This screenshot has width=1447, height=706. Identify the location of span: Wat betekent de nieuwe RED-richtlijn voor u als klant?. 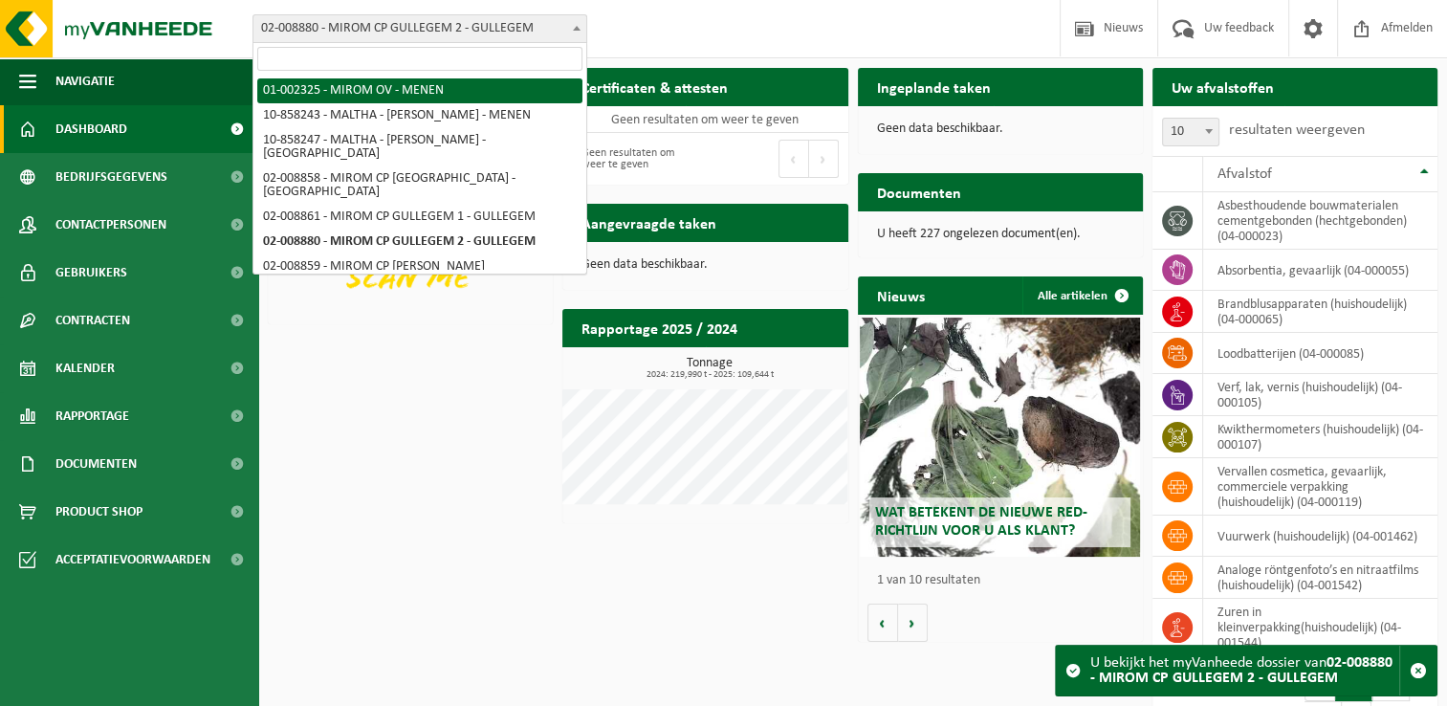
(981, 521).